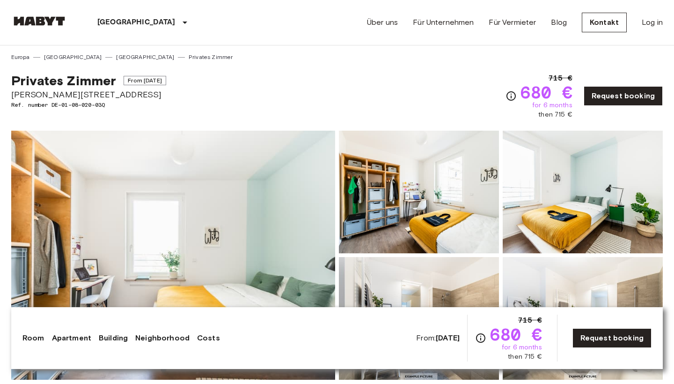 This screenshot has height=384, width=674. I want to click on a: Room, so click(33, 338).